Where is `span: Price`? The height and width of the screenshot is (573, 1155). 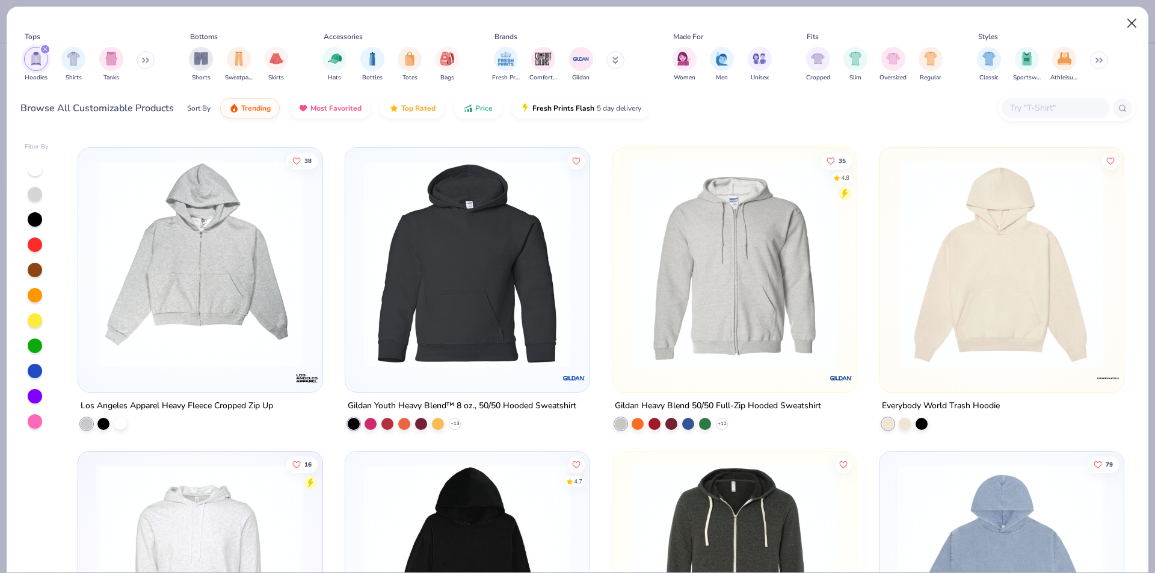
span: Price is located at coordinates (484, 108).